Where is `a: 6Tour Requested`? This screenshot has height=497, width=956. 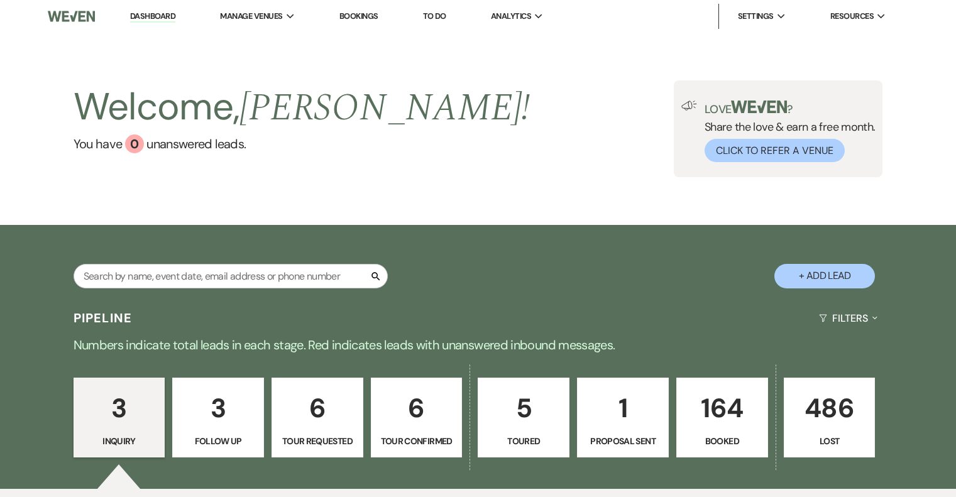 a: 6Tour Requested is located at coordinates (317, 418).